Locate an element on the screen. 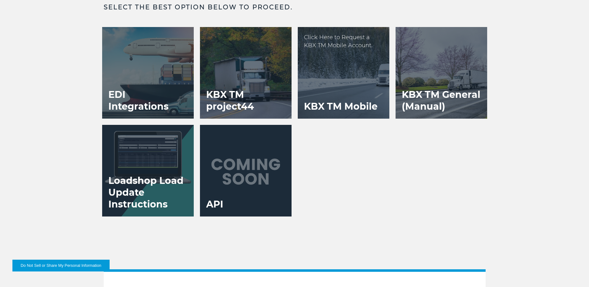  a: KBX TM project44 is located at coordinates (246, 73).